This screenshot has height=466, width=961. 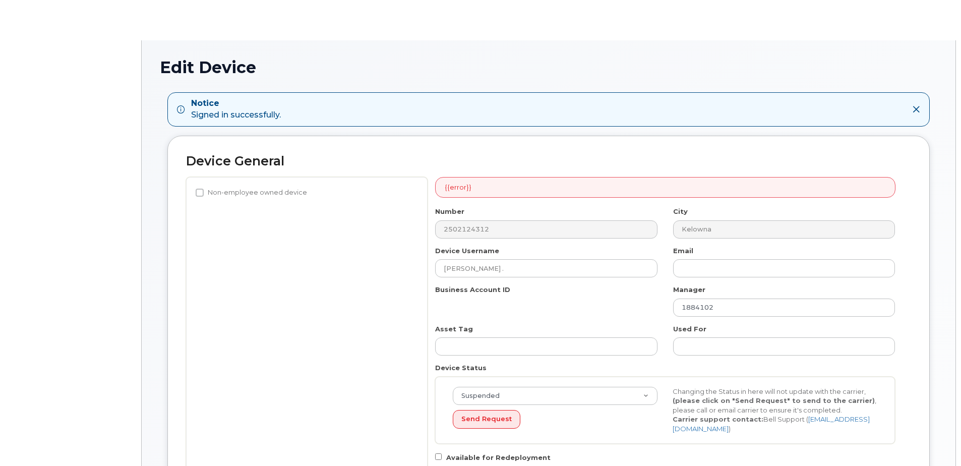 I want to click on input: Non-employee owned device, so click(x=200, y=193).